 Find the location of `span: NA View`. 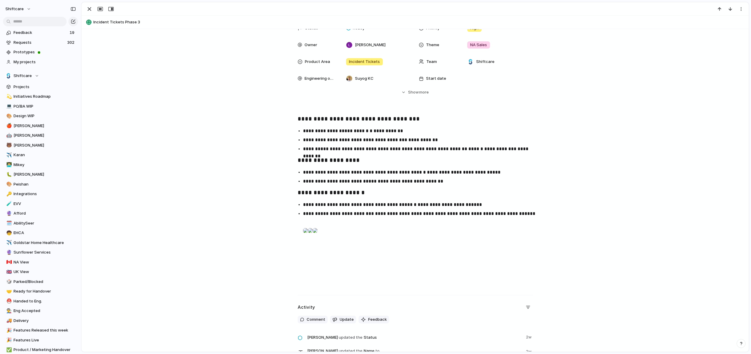

span: NA View is located at coordinates (45, 263).